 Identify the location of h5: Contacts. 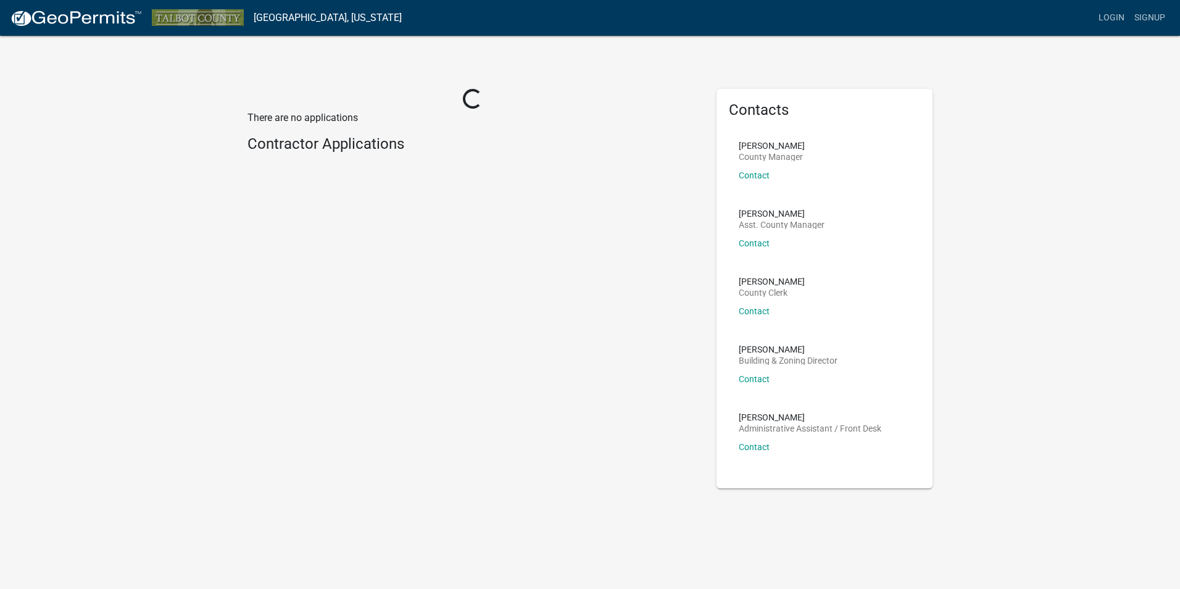
(824, 110).